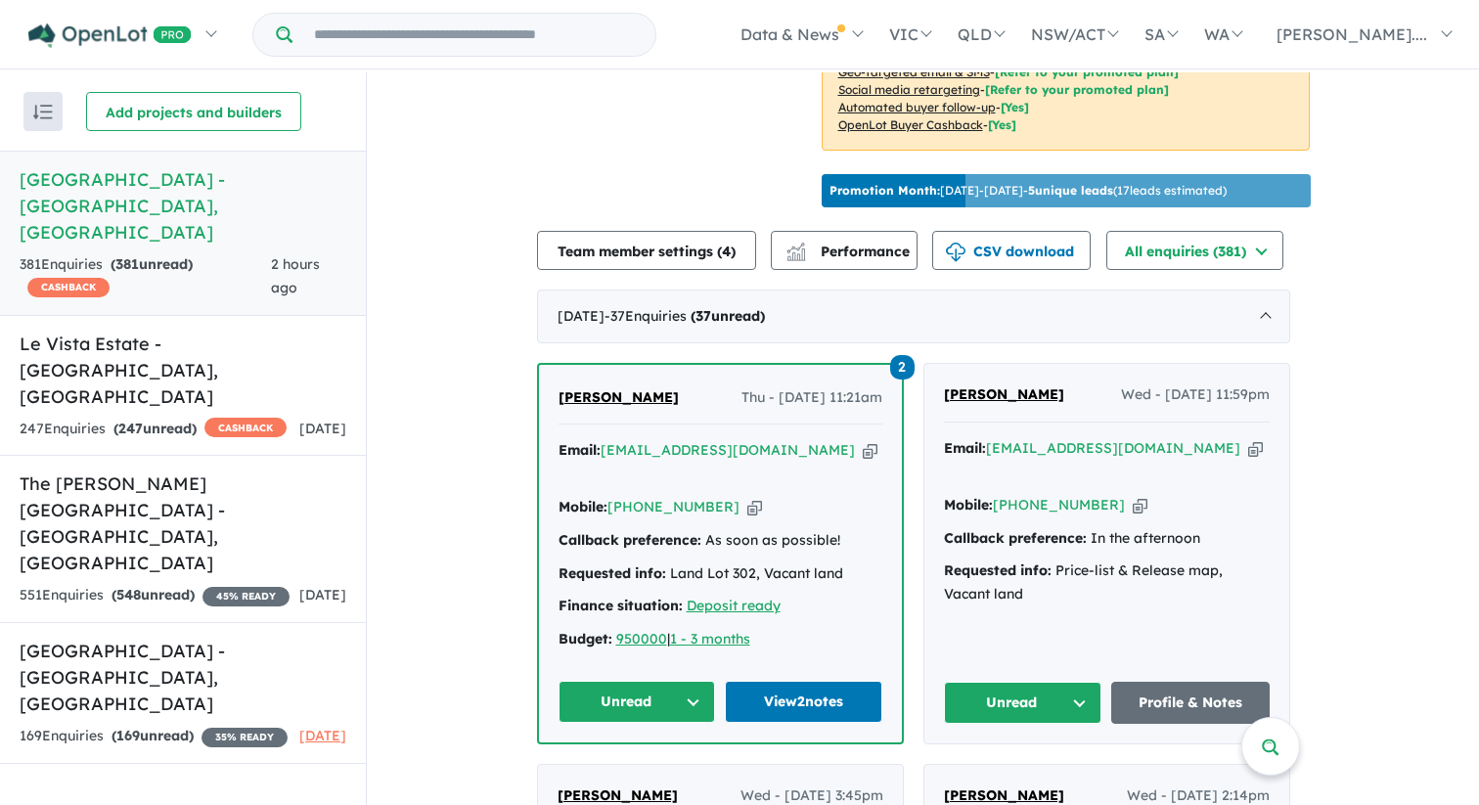 The width and height of the screenshot is (1479, 805). What do you see at coordinates (803, 701) in the screenshot?
I see `a: View2notes` at bounding box center [803, 701].